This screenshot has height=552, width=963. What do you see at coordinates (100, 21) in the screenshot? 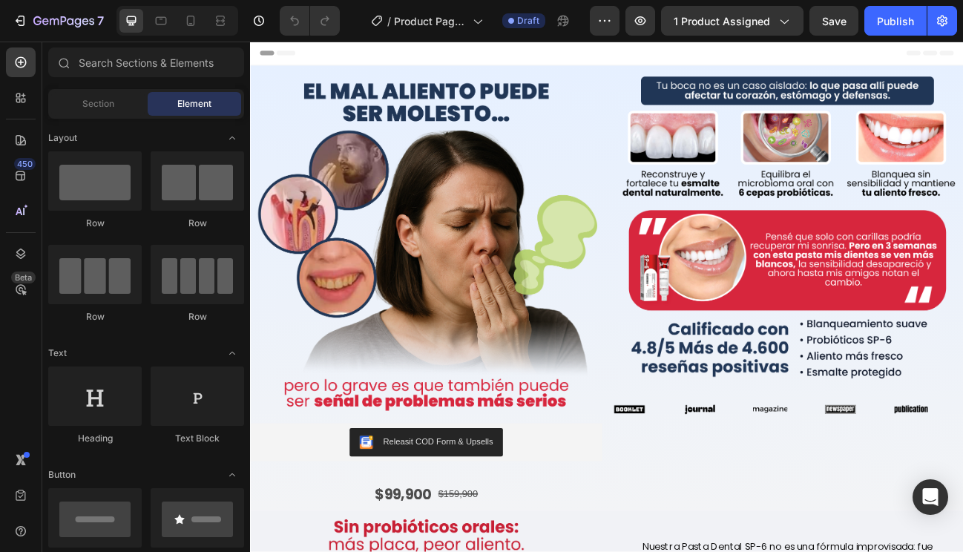
I see `p: 7` at bounding box center [100, 21].